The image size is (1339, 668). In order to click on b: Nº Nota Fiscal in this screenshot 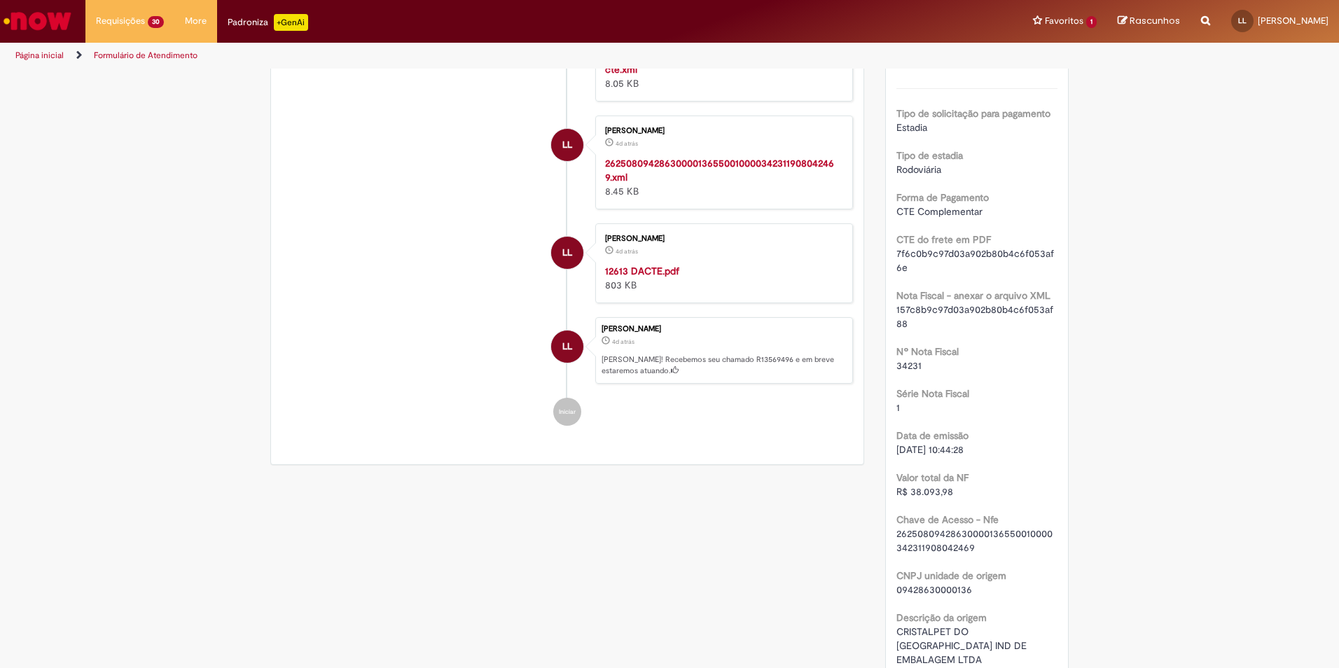, I will do `click(927, 351)`.